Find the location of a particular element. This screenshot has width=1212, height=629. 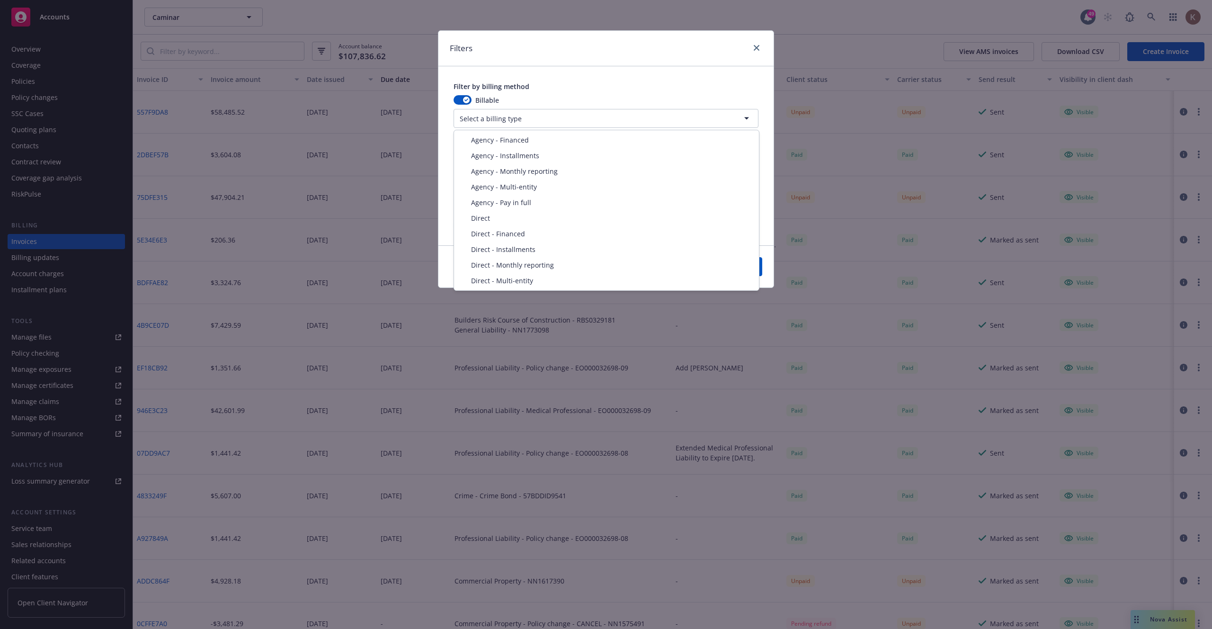

span: Direct - Financed is located at coordinates (498, 233).